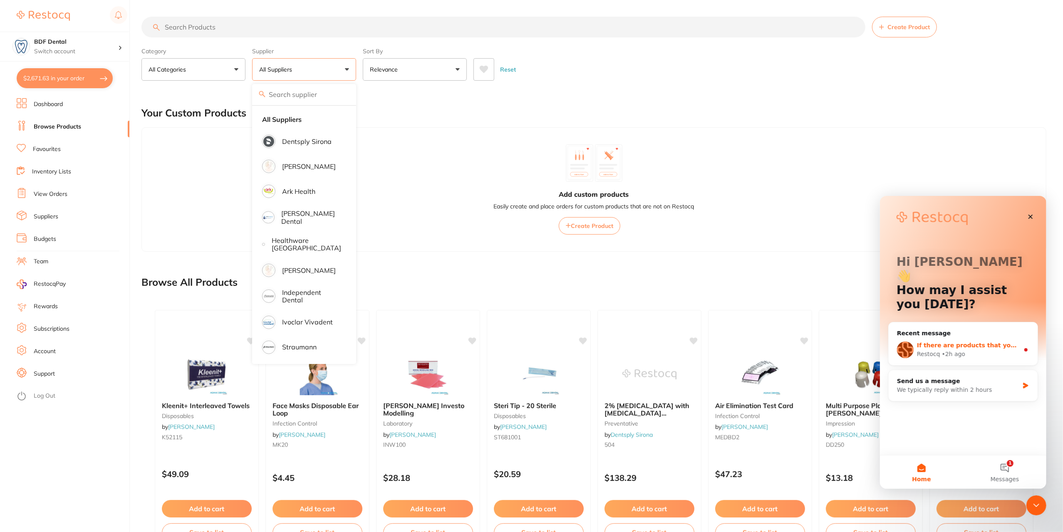 Image resolution: width=1063 pixels, height=532 pixels. What do you see at coordinates (22, 284) in the screenshot?
I see `img: RestocqPay` at bounding box center [22, 284].